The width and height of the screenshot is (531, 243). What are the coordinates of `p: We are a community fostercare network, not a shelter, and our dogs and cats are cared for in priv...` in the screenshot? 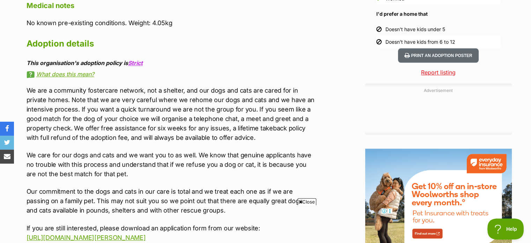 It's located at (171, 114).